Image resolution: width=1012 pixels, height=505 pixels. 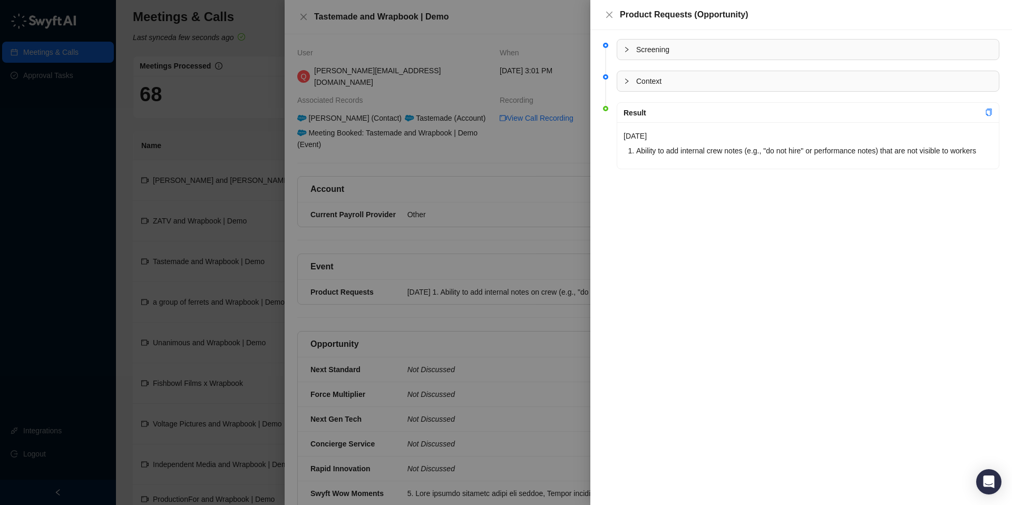 I want to click on div: Screening, so click(x=808, y=50).